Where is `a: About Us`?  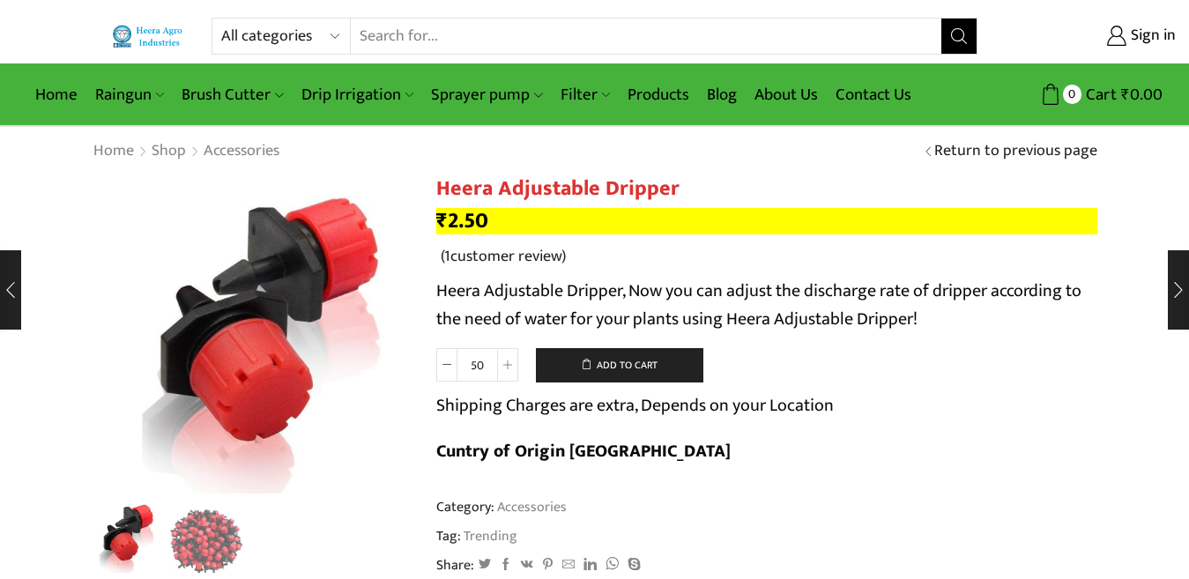
a: About Us is located at coordinates (786, 94).